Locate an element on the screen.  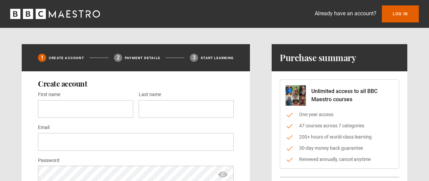
a: BBC Maestro is located at coordinates (55, 14).